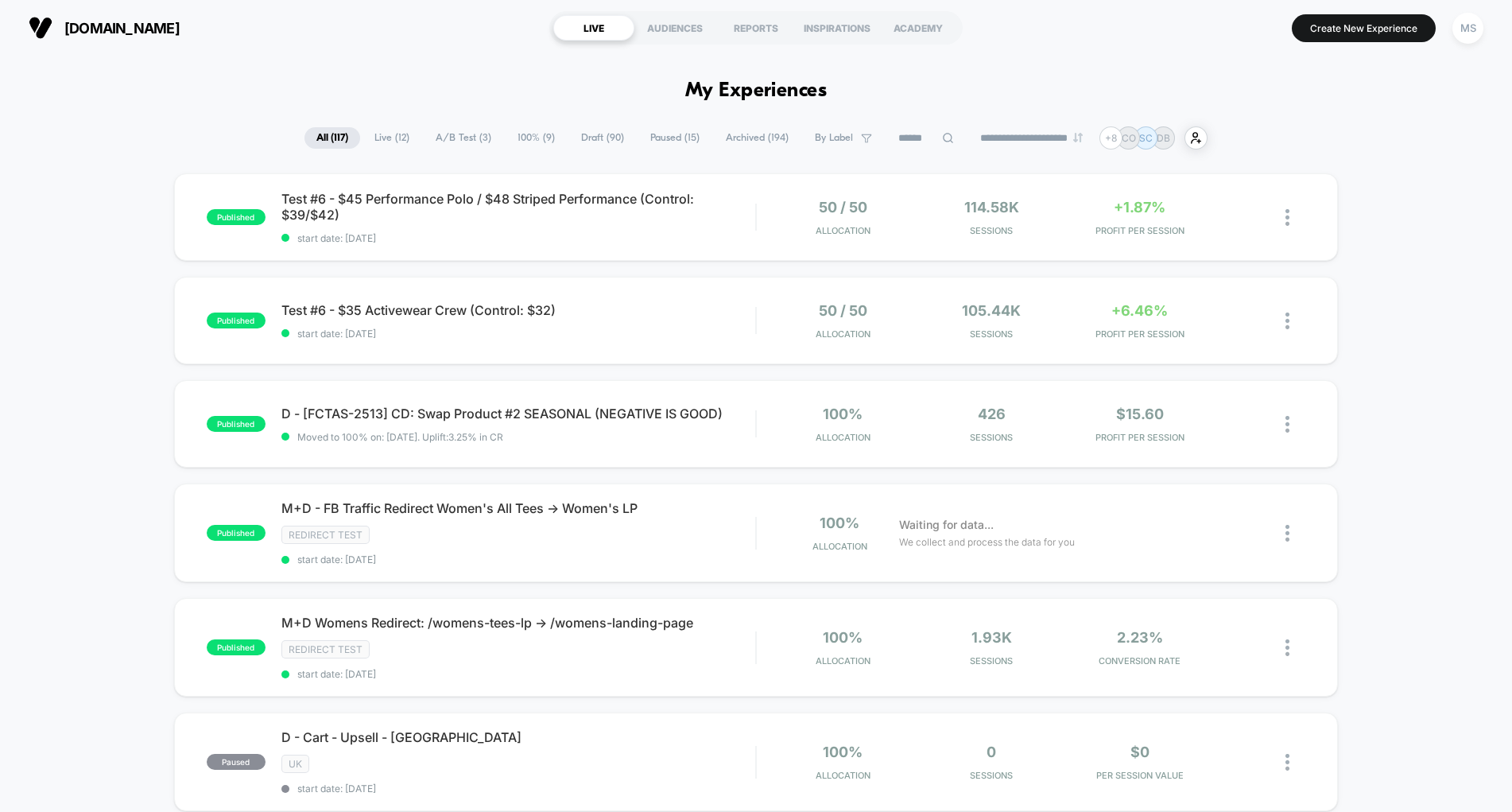 The width and height of the screenshot is (1512, 812). Describe the element at coordinates (756, 91) in the screenshot. I see `h1: My Experiences` at that location.